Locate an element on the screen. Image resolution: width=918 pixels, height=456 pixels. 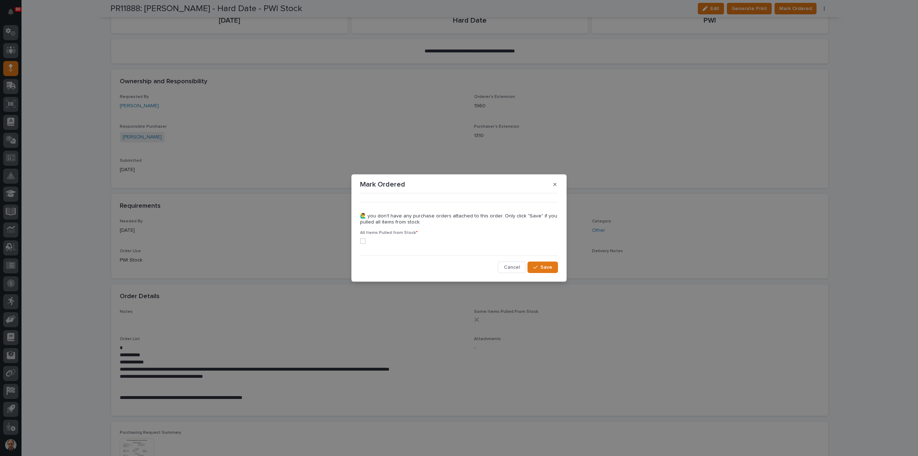
p: Mark Ordered is located at coordinates (382, 184).